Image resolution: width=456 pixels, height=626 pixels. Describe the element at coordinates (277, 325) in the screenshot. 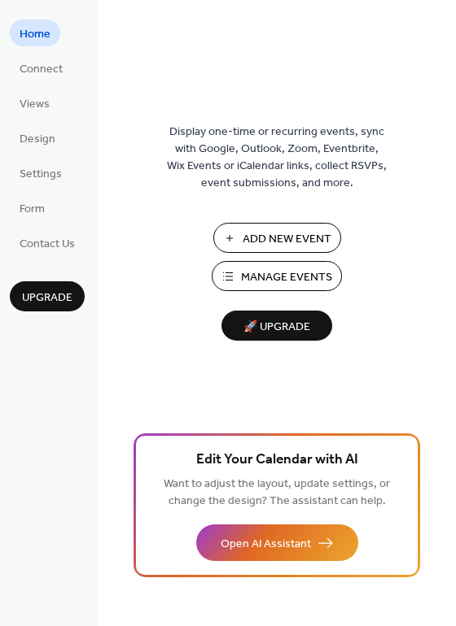

I see `button: 🚀 Upgrade` at that location.